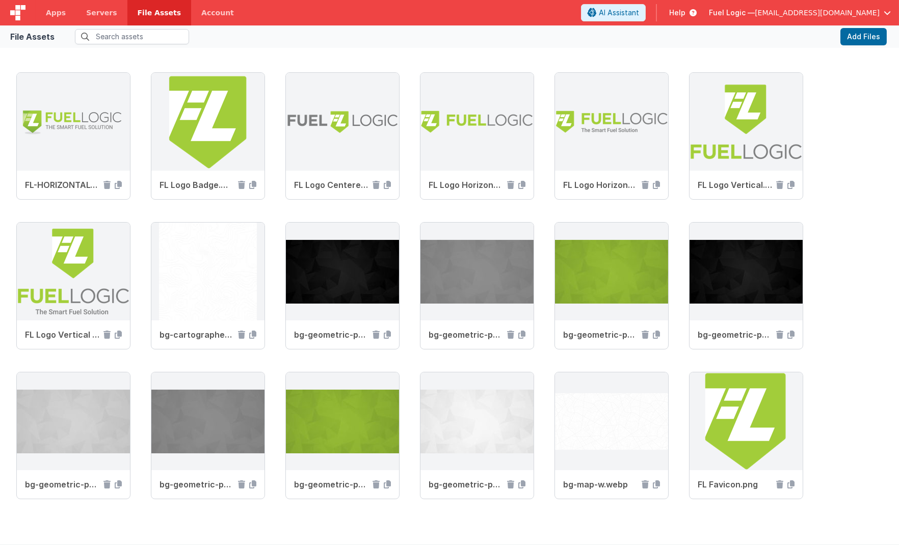  Describe the element at coordinates (62, 485) in the screenshot. I see `span: bg-geometric-pulse-white2.webp` at that location.